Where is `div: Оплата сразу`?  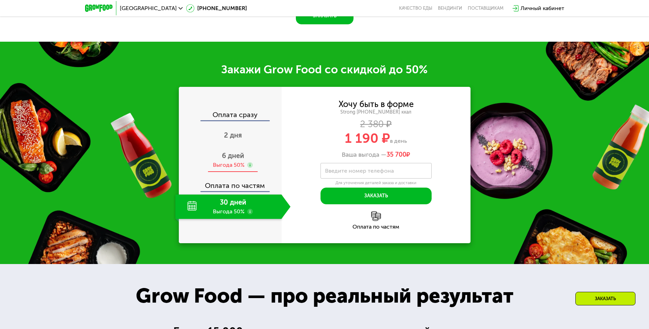 div: Оплата сразу is located at coordinates (231, 116).